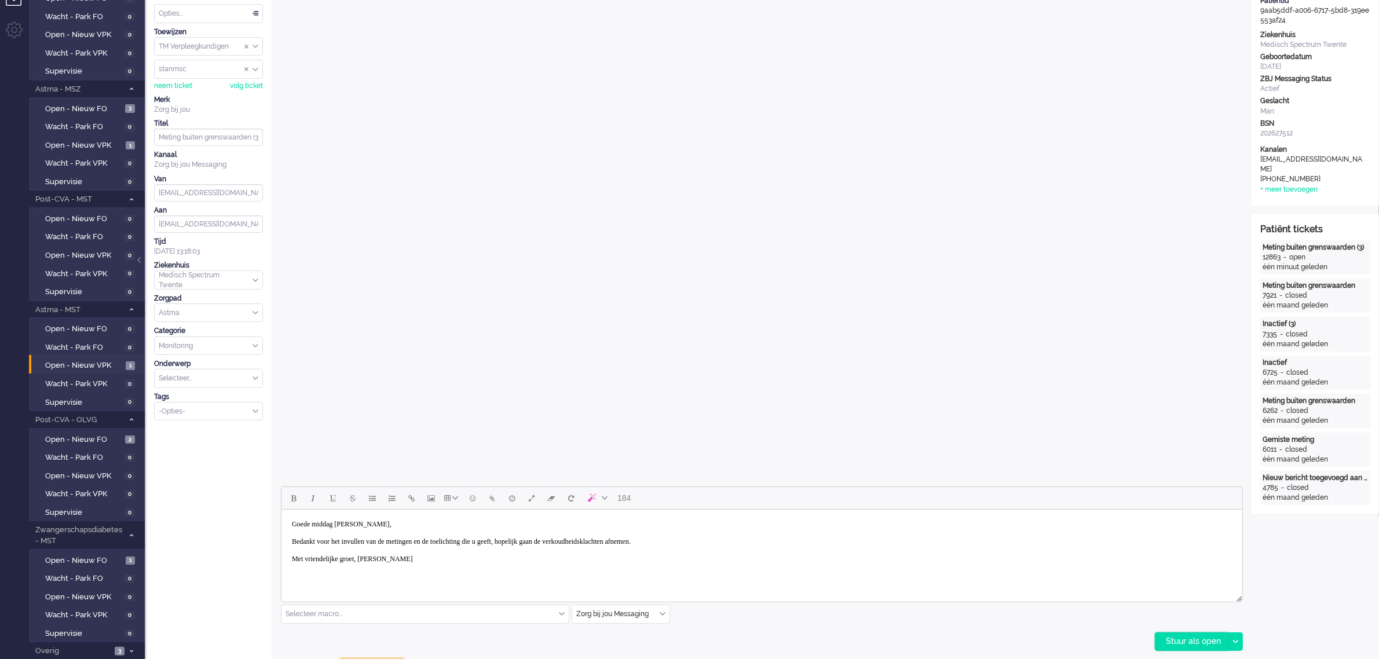 Image resolution: width=1379 pixels, height=659 pixels. I want to click on span: 184, so click(624, 498).